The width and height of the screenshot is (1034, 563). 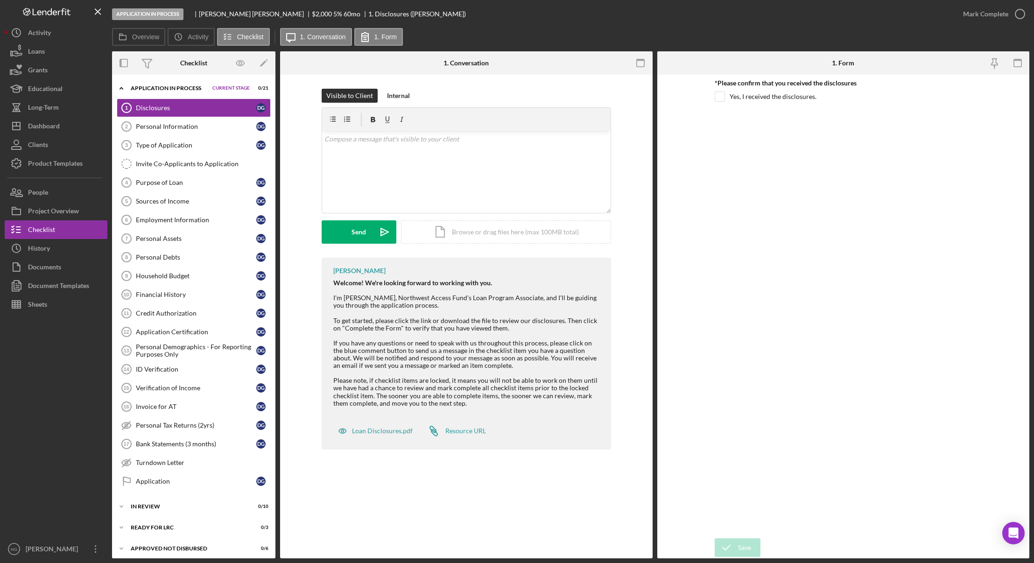 What do you see at coordinates (53, 212) in the screenshot?
I see `div: Project Overview` at bounding box center [53, 212].